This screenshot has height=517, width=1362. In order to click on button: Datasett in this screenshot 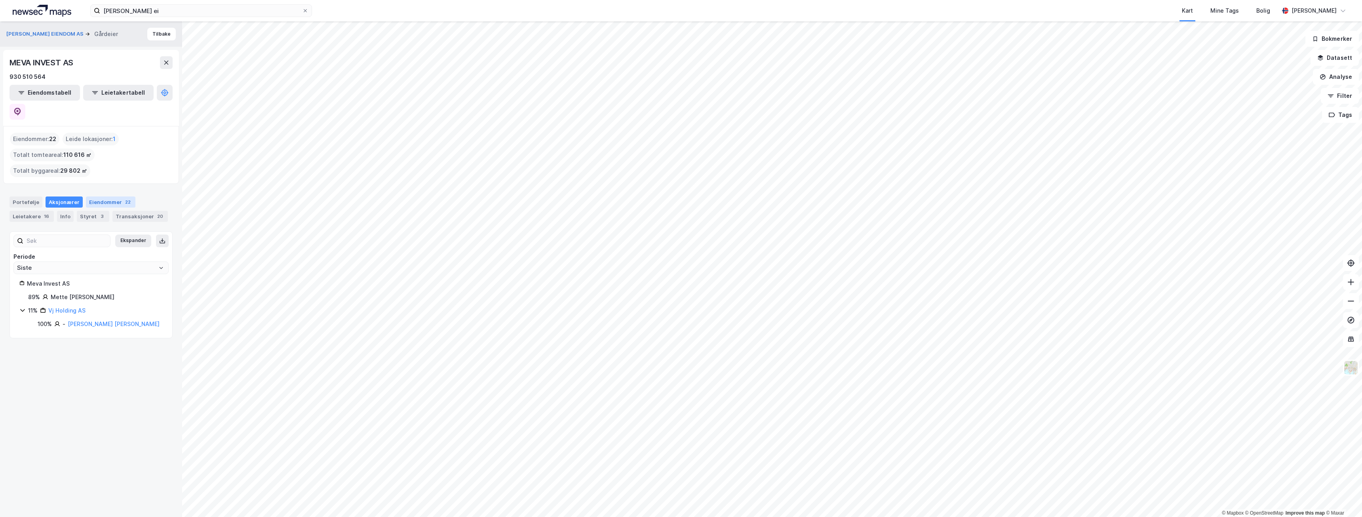, I will do `click(1335, 58)`.